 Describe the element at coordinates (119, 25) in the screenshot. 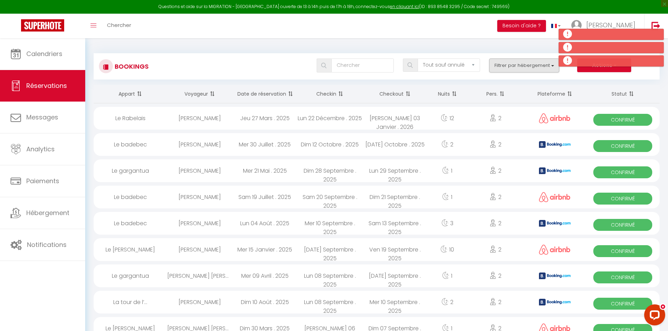

I see `span: Chercher` at that location.